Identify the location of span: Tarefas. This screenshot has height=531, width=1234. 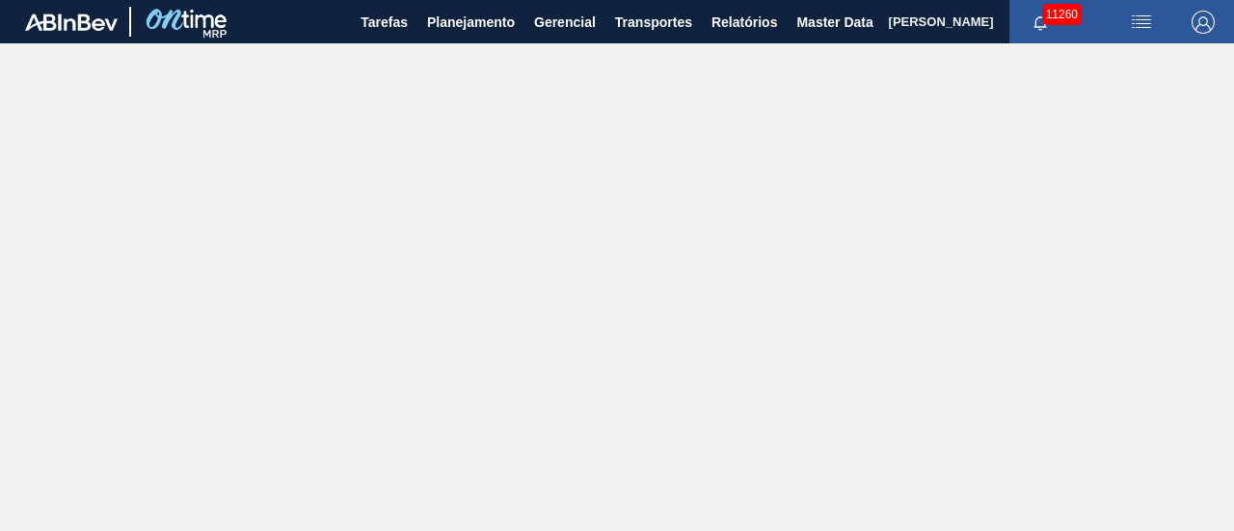
(384, 22).